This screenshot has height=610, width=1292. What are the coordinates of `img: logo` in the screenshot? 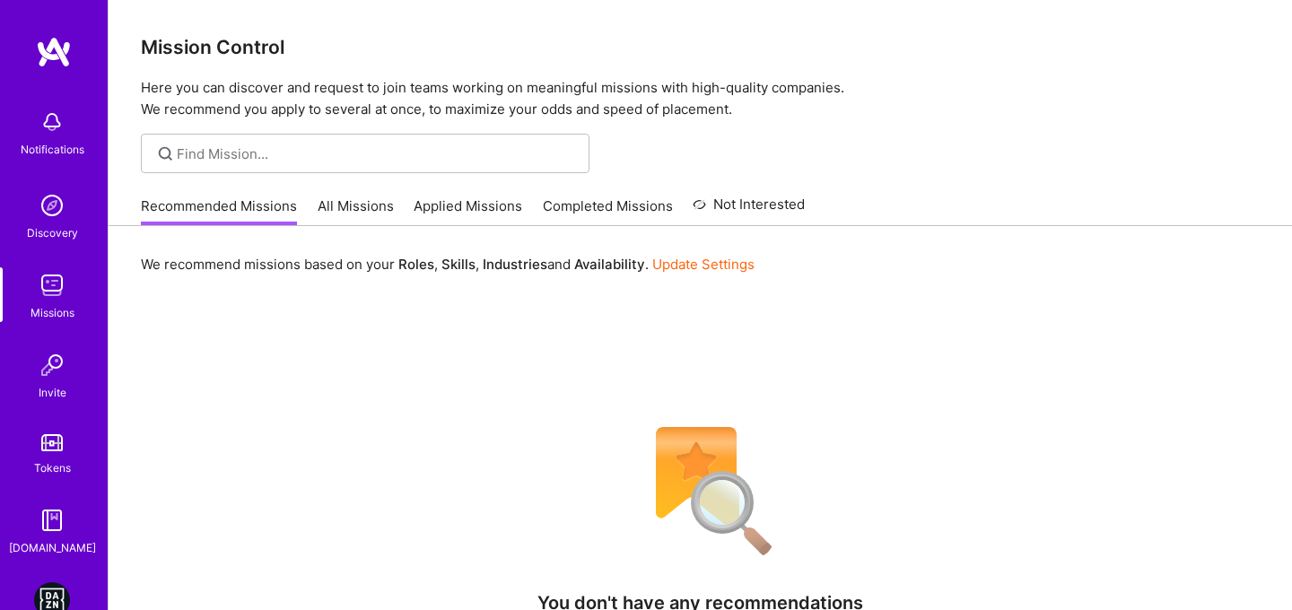 It's located at (54, 52).